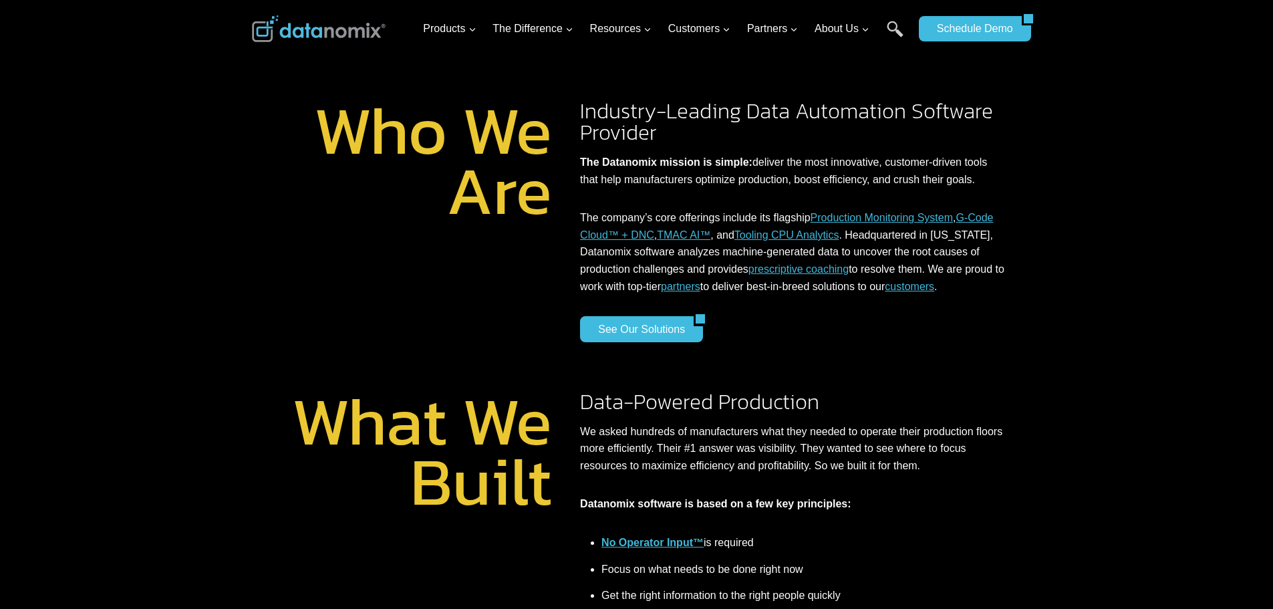 This screenshot has width=1273, height=609. I want to click on span: Customers, so click(699, 29).